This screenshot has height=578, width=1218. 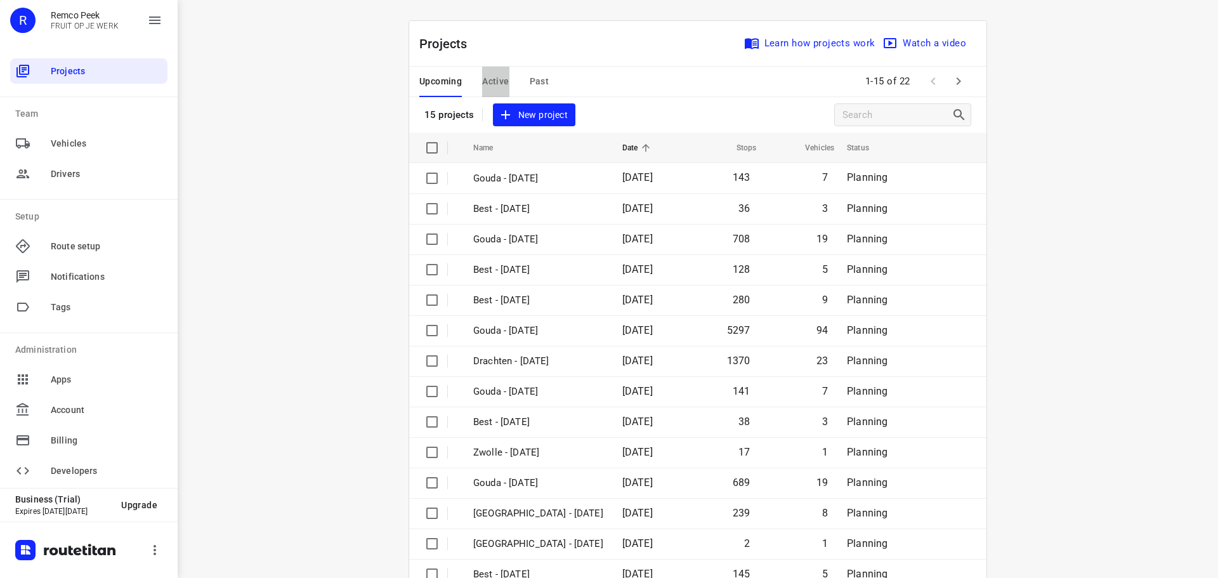 I want to click on div: Drivers, so click(x=89, y=174).